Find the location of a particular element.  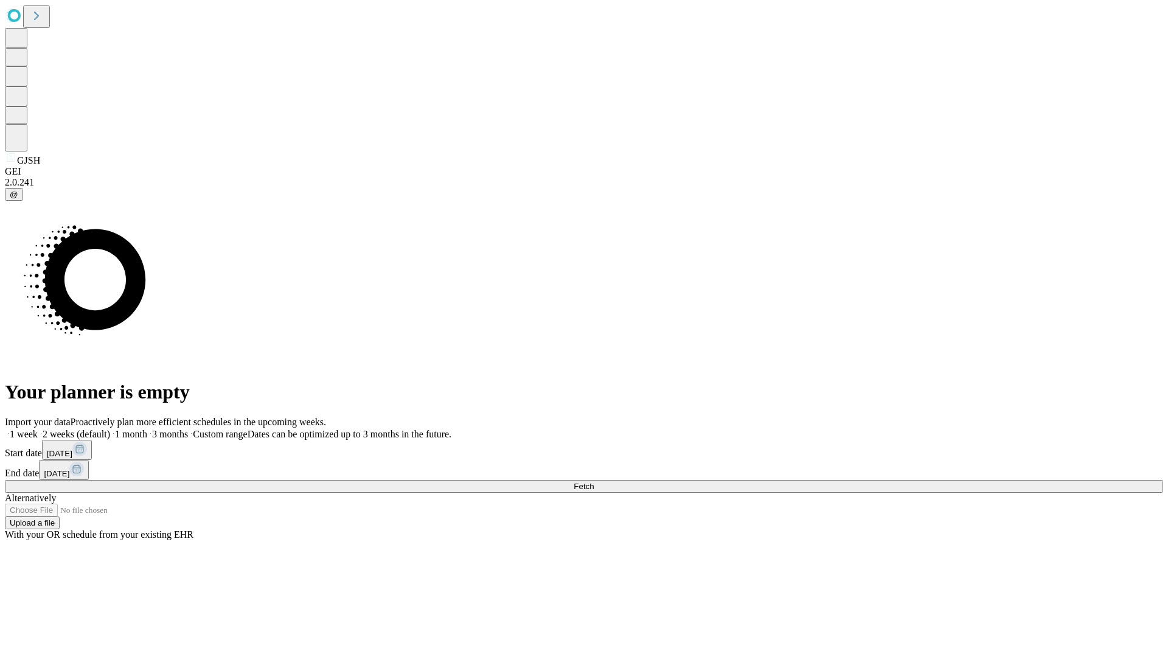

span: 1 month is located at coordinates (131, 434).